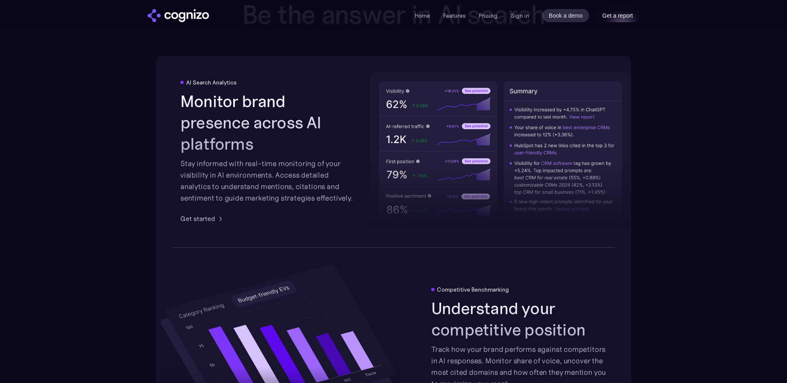  What do you see at coordinates (178, 16) in the screenshot?
I see `a: home` at bounding box center [178, 16].